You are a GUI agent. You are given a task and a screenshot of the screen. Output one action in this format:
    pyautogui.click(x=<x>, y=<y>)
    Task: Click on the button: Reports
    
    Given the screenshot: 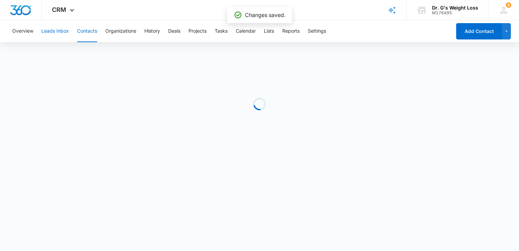 What is the action you would take?
    pyautogui.click(x=291, y=31)
    